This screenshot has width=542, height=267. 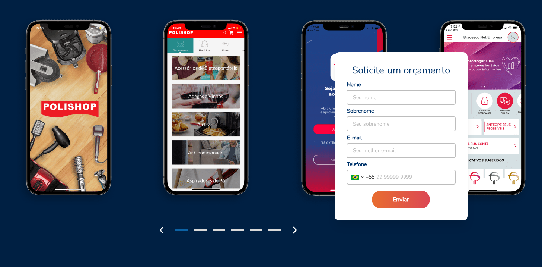 What do you see at coordinates (401, 199) in the screenshot?
I see `span: Enviar` at bounding box center [401, 199].